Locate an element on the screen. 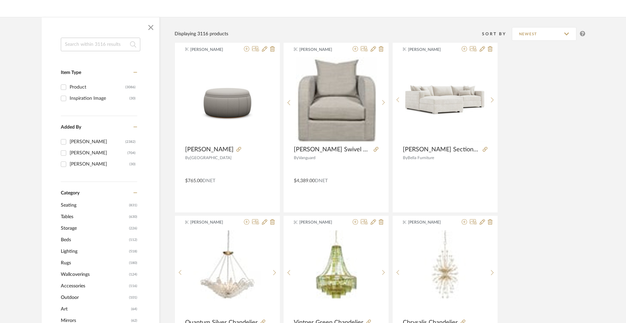 This screenshot has height=323, width=626. span: Beds is located at coordinates (94, 240).